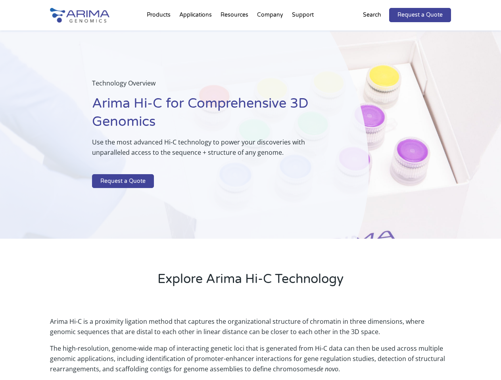 The height and width of the screenshot is (380, 501). I want to click on h1: Arima Hi-C for Comprehensive 3D Genomics, so click(210, 116).